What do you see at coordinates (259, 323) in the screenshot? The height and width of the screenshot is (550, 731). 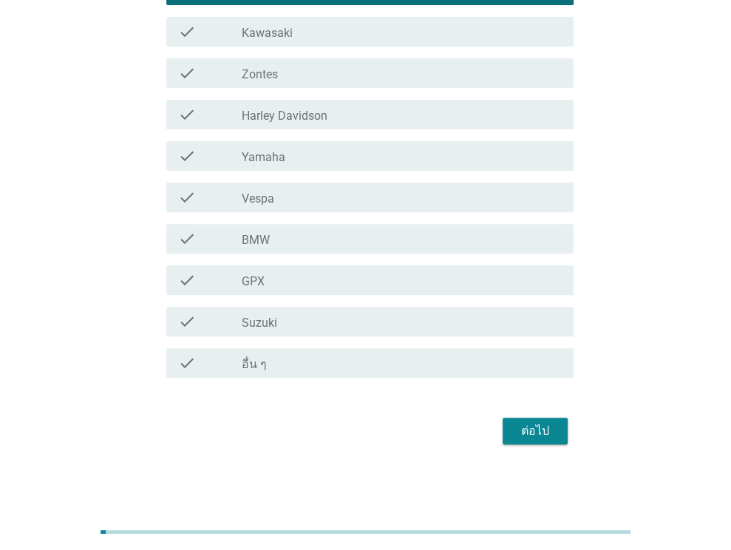 I see `label: Suzuki` at bounding box center [259, 323].